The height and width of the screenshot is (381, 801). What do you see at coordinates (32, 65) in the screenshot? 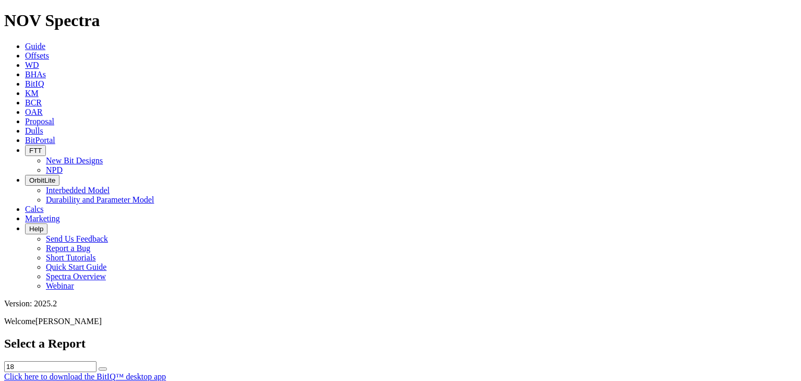
I see `a: WD` at bounding box center [32, 65].